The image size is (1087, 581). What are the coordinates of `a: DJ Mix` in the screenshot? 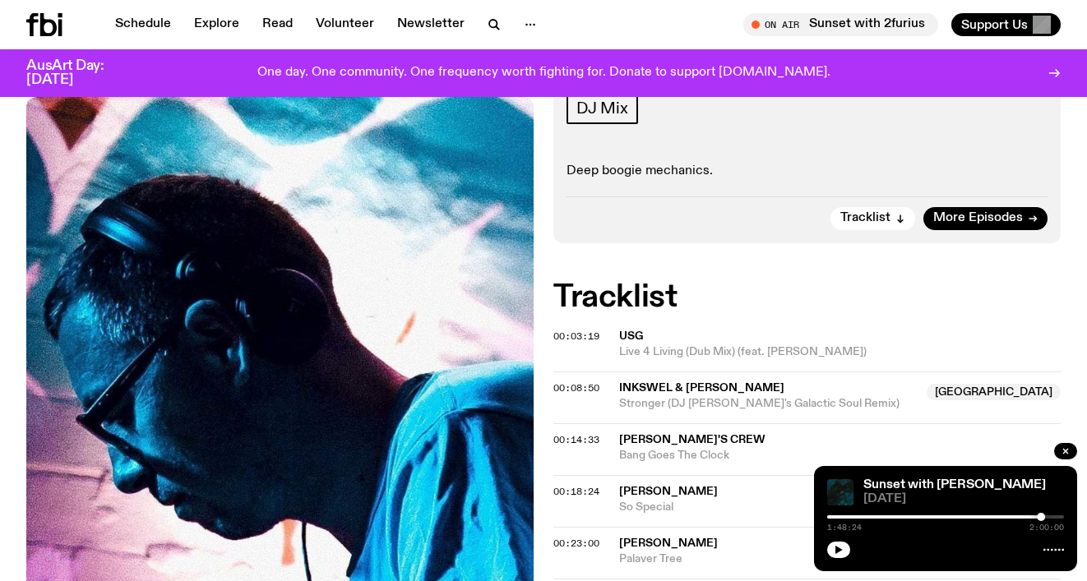 It's located at (602, 108).